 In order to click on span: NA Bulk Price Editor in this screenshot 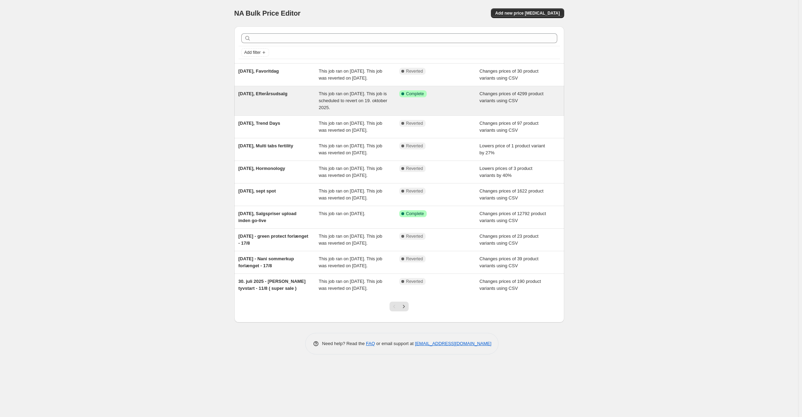, I will do `click(267, 13)`.